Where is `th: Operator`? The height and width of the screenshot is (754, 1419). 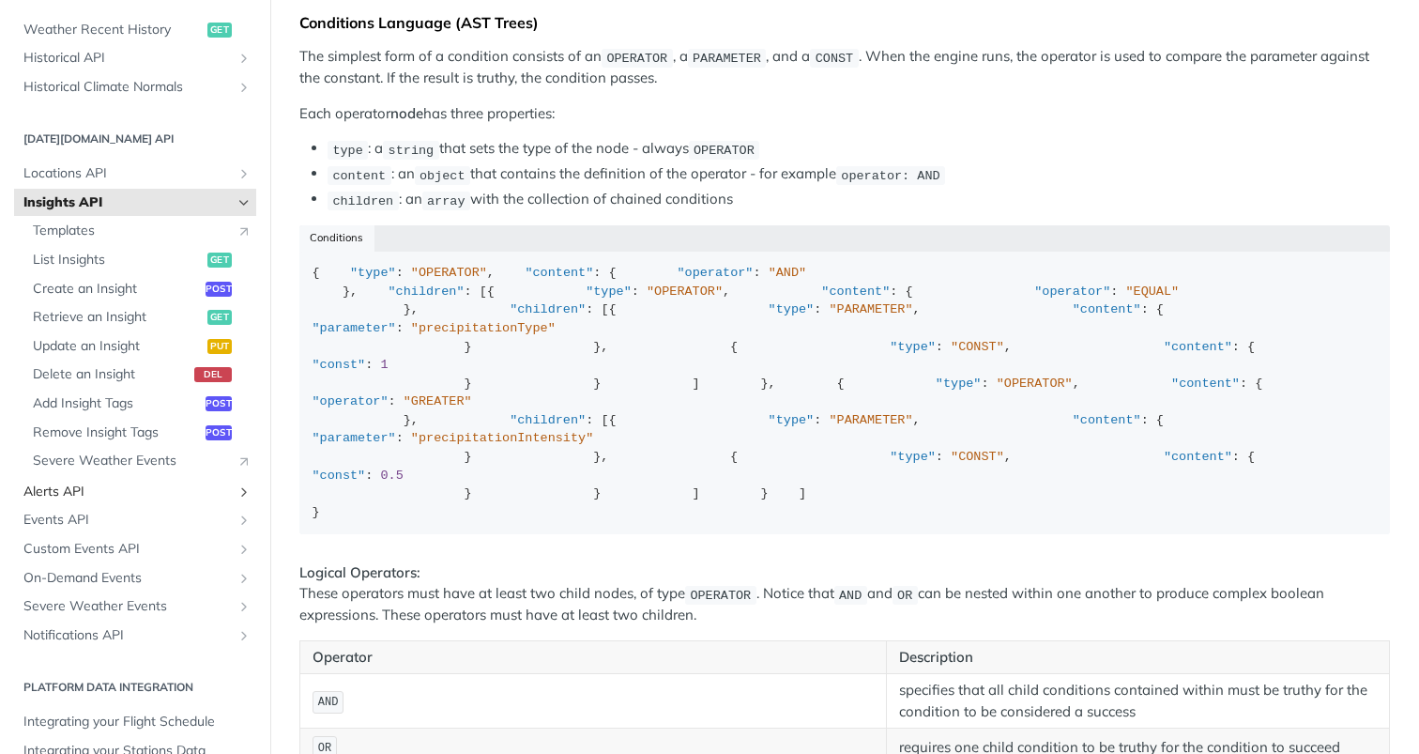
th: Operator is located at coordinates (593, 657).